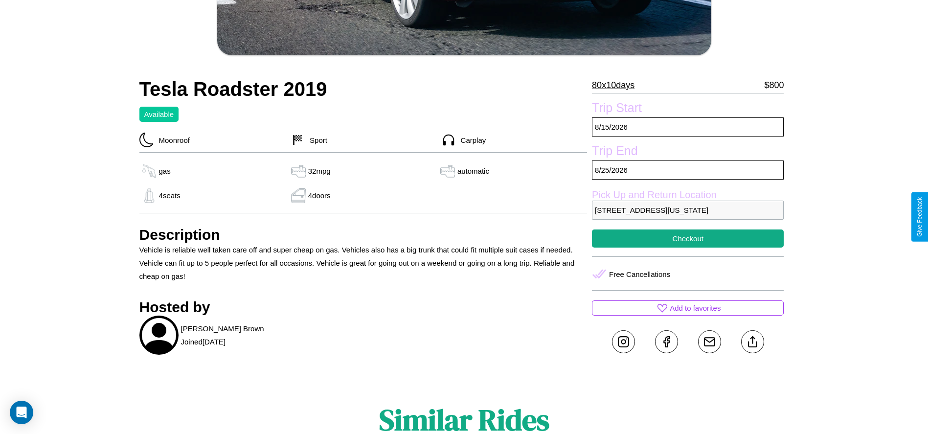 This screenshot has width=928, height=434. Describe the element at coordinates (688, 238) in the screenshot. I see `button: Checkout` at that location.